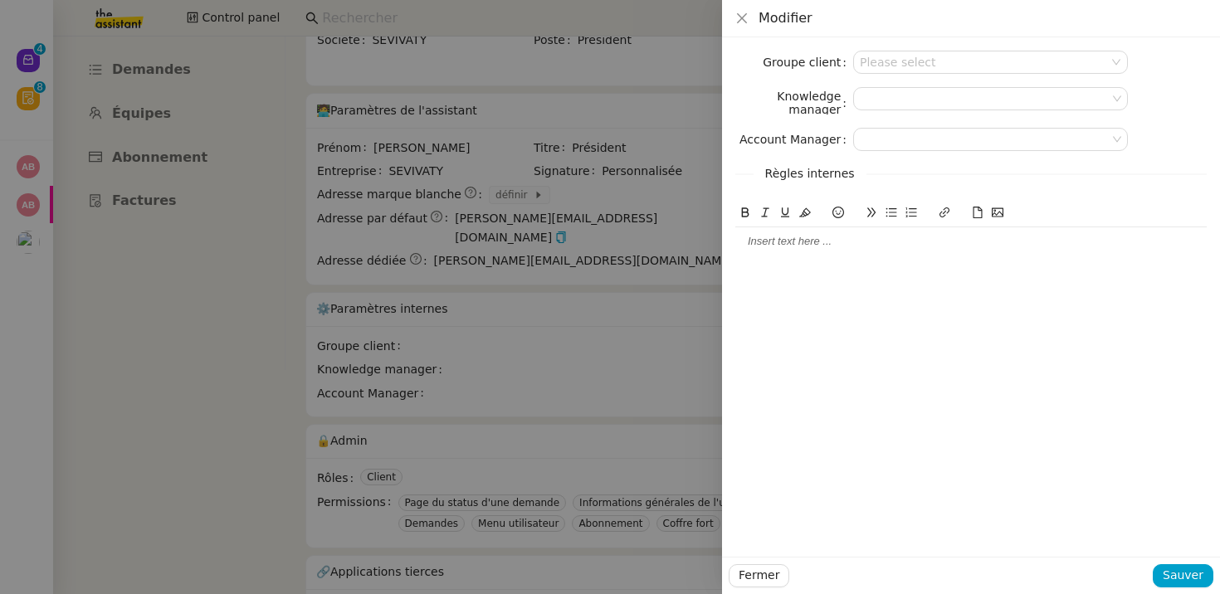 The height and width of the screenshot is (594, 1220). What do you see at coordinates (808, 62) in the screenshot?
I see `label: Groupe client` at bounding box center [808, 62].